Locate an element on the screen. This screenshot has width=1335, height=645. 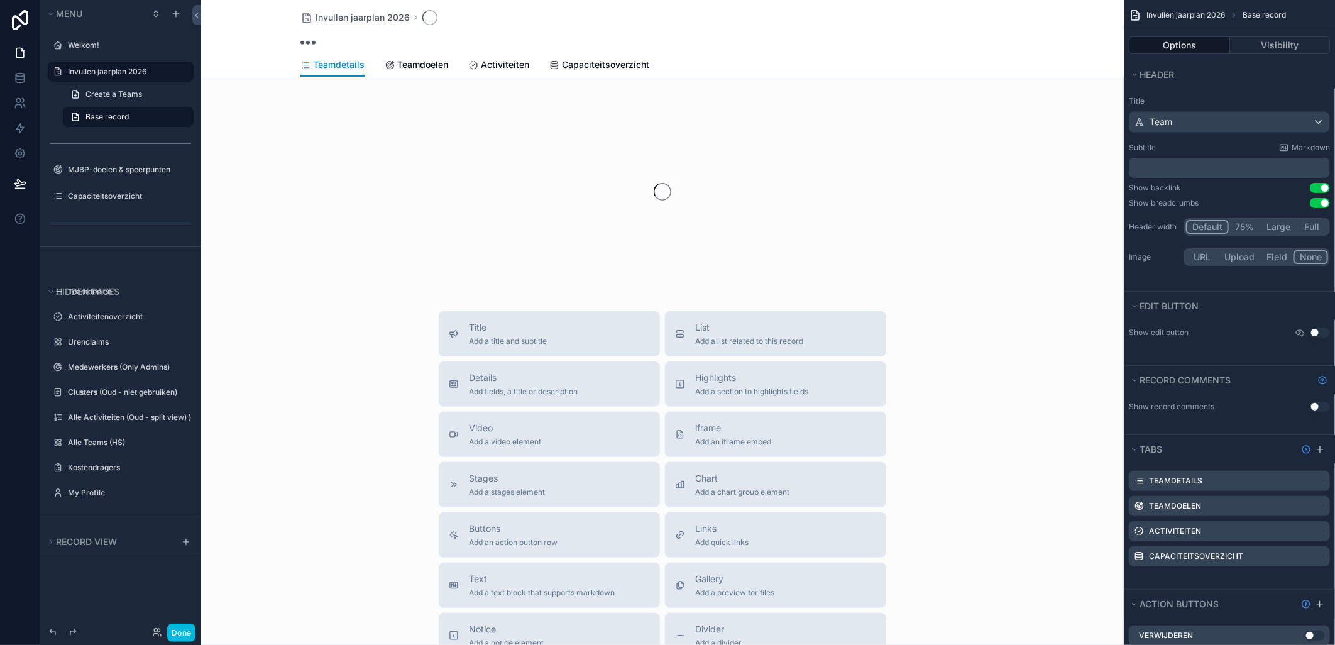
button: iframeAdd an iframe embed is located at coordinates (776, 434).